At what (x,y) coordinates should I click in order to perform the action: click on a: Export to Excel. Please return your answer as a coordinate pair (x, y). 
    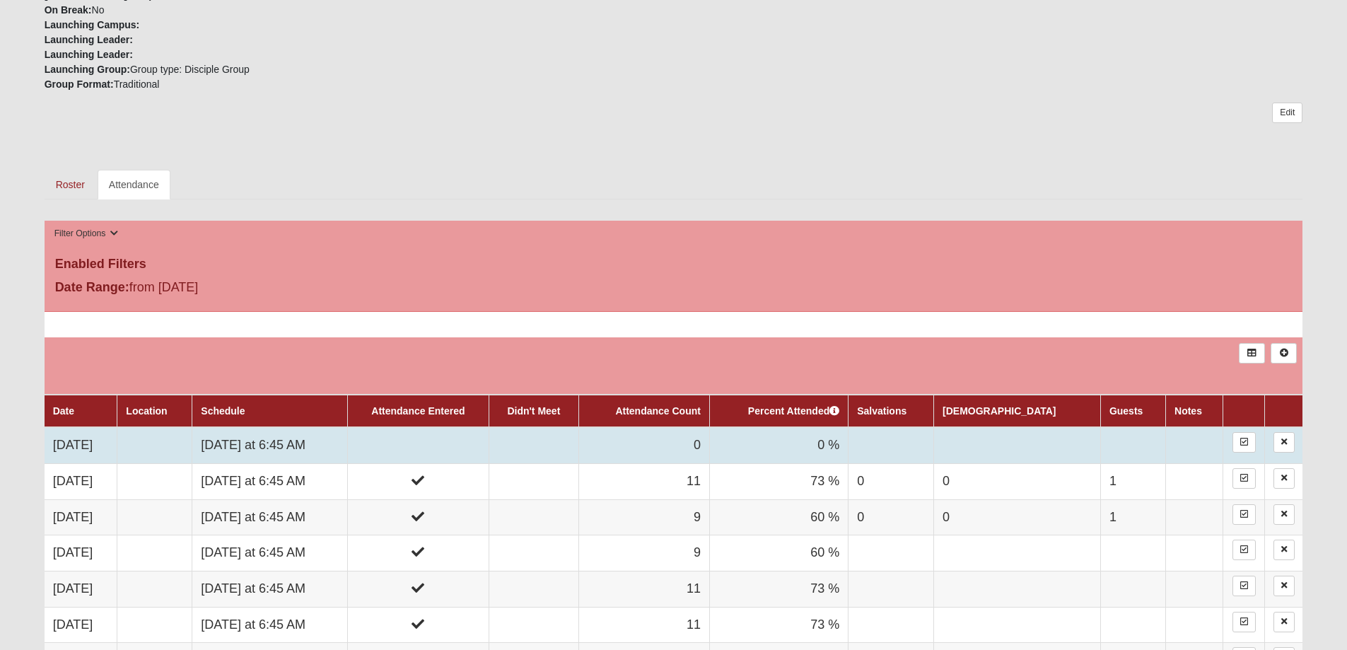
    Looking at the image, I should click on (1252, 353).